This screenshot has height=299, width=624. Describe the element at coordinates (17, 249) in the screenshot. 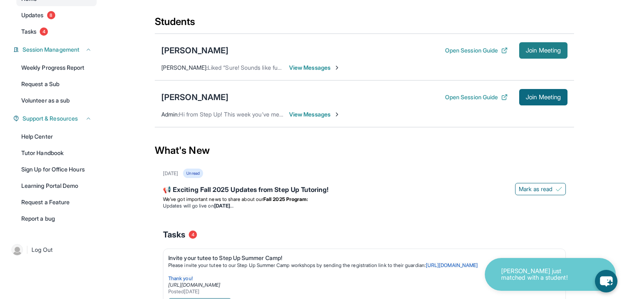

I see `img: user-img` at that location.